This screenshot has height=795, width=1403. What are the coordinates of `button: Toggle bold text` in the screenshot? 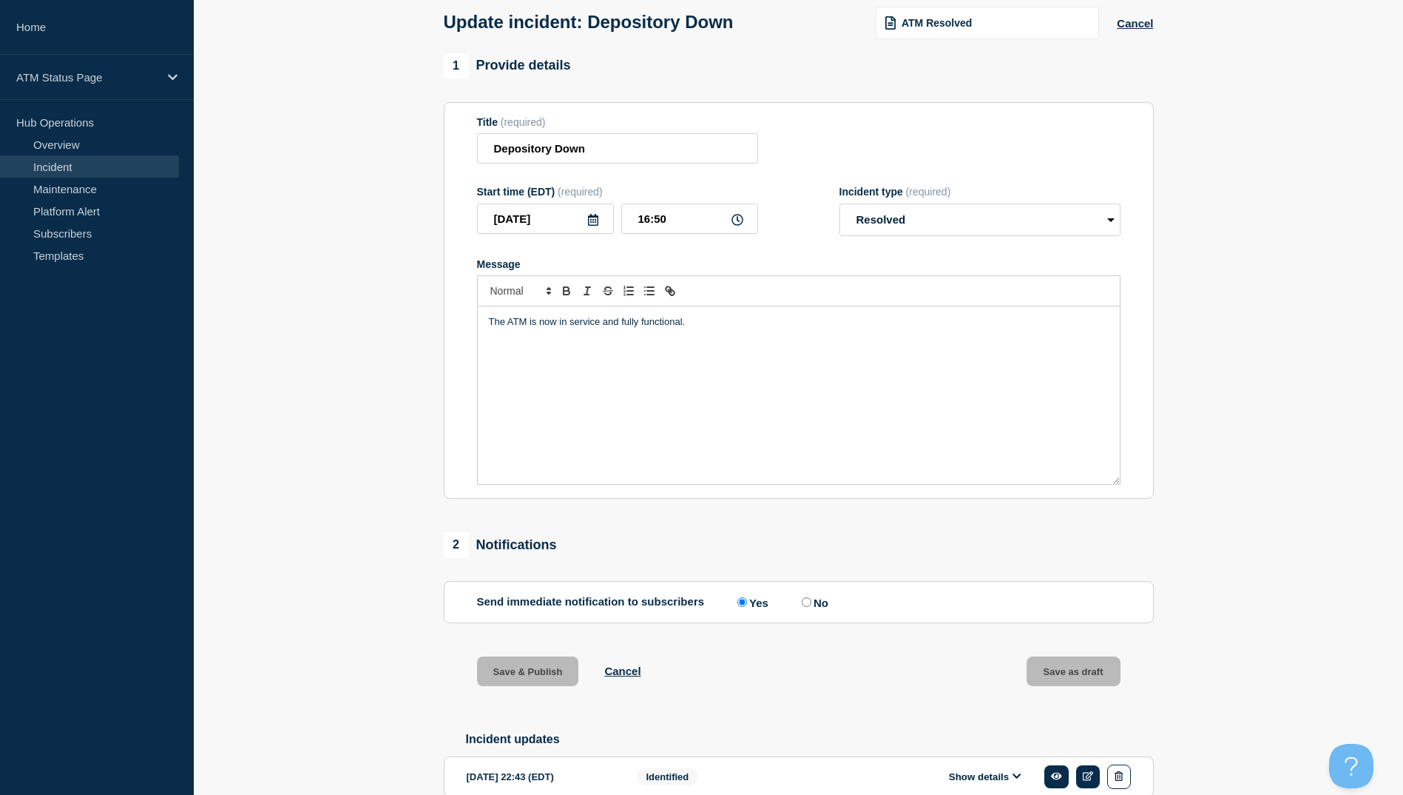 It's located at (567, 291).